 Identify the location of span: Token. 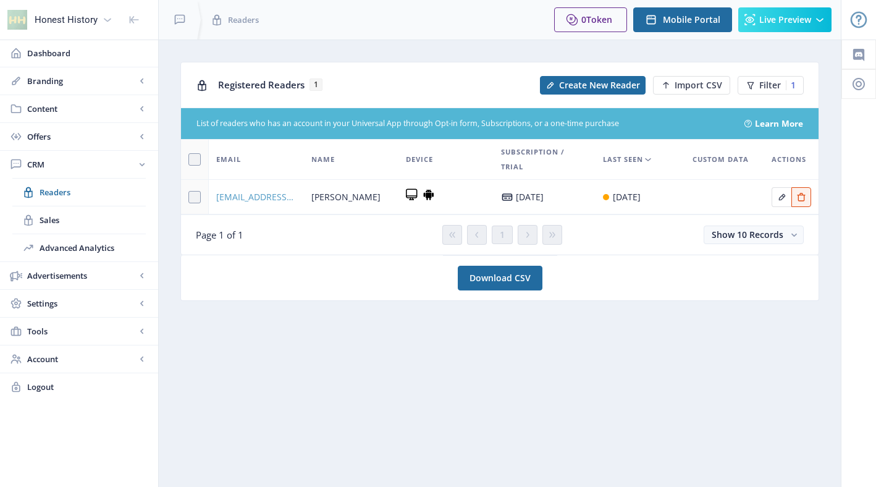
(599, 19).